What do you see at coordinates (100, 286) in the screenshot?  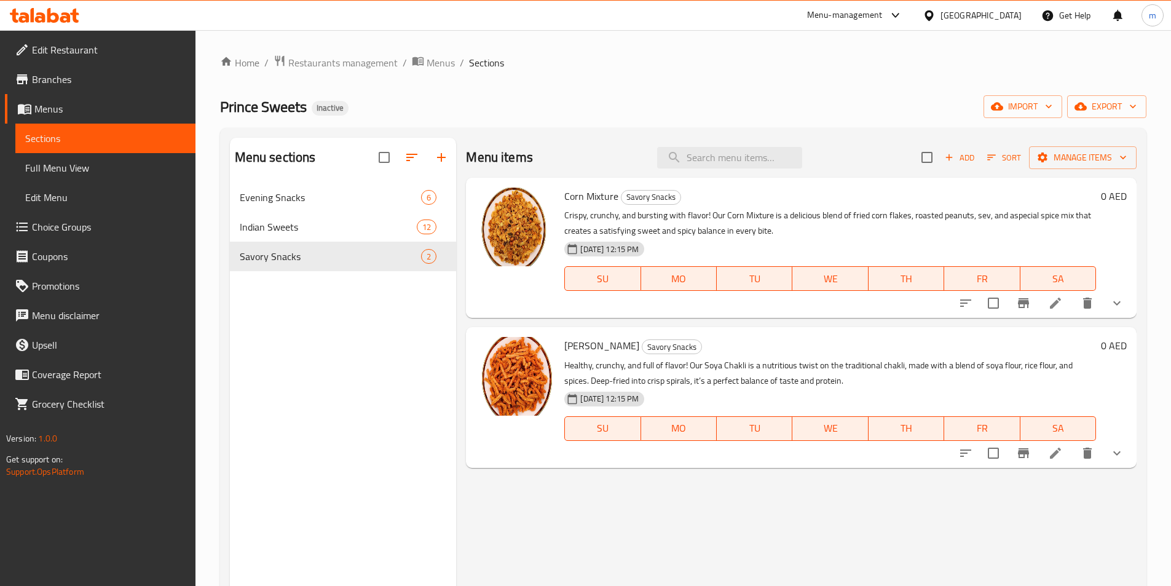 I see `a: Promotions` at bounding box center [100, 286].